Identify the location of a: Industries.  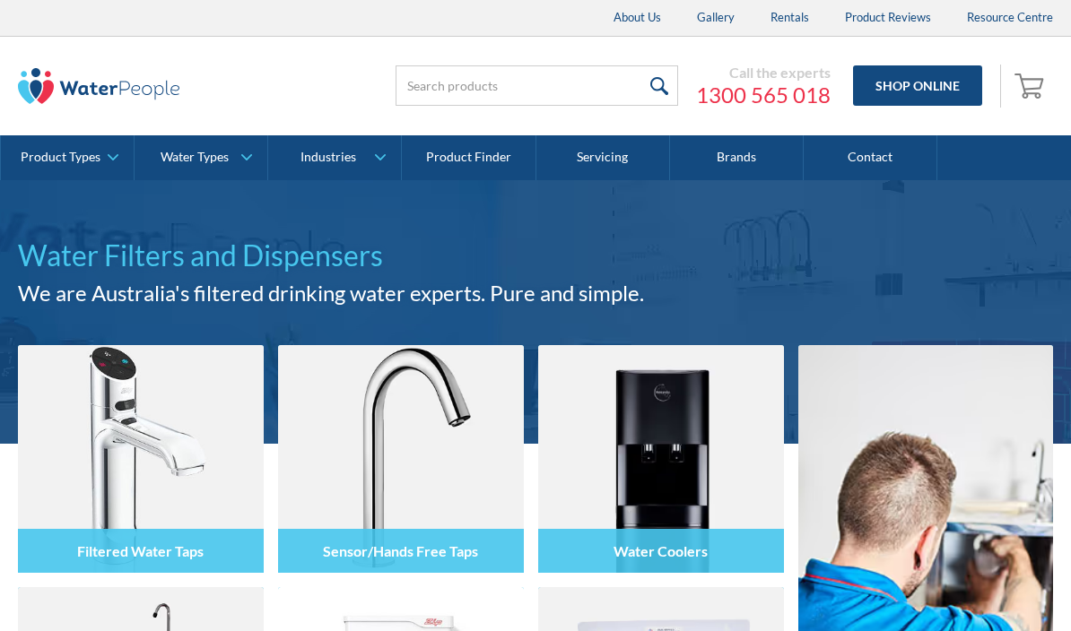
(334, 158).